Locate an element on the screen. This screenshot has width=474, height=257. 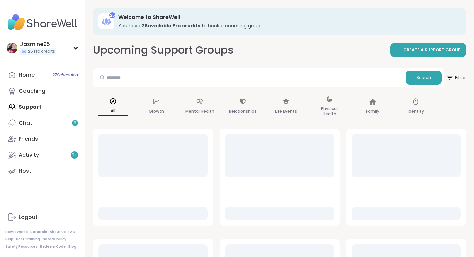
p: Growth is located at coordinates (156, 111).